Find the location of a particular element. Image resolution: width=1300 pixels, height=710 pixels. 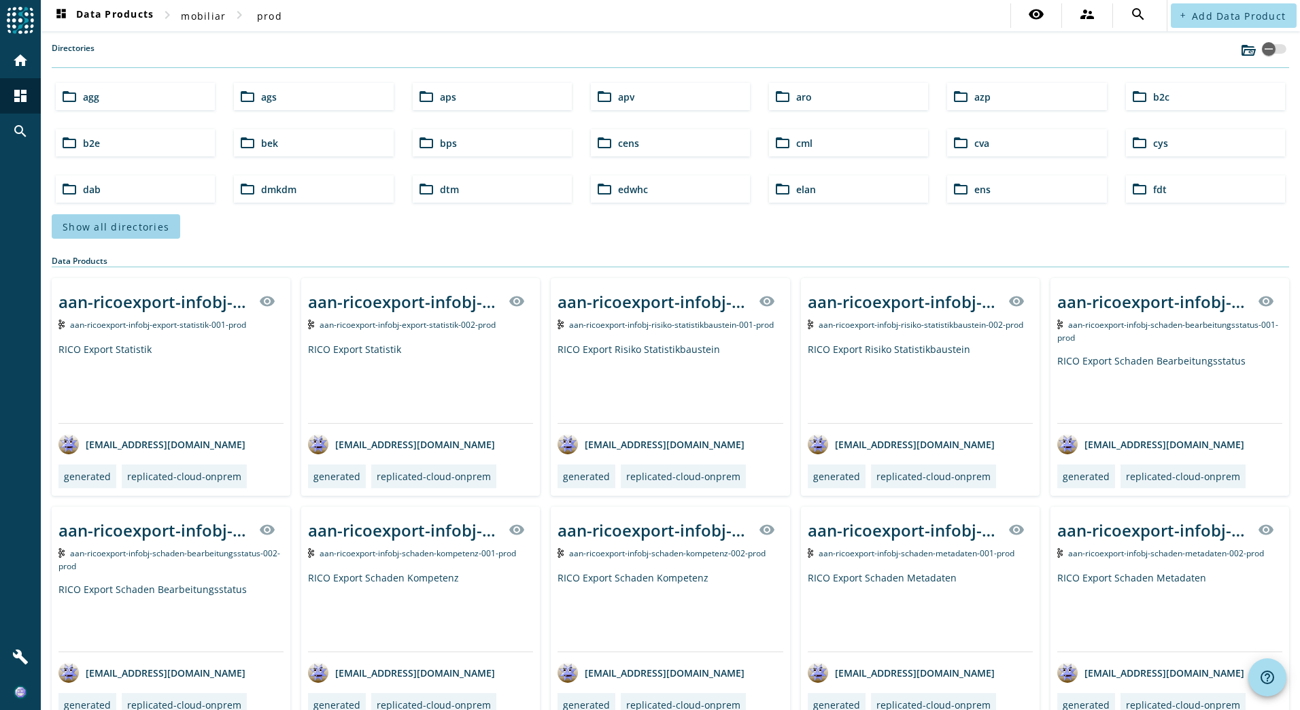

img: Kafka Topic: aan-ricoexport-infobj-schaden-metadaten-001-prod is located at coordinates (810, 553).